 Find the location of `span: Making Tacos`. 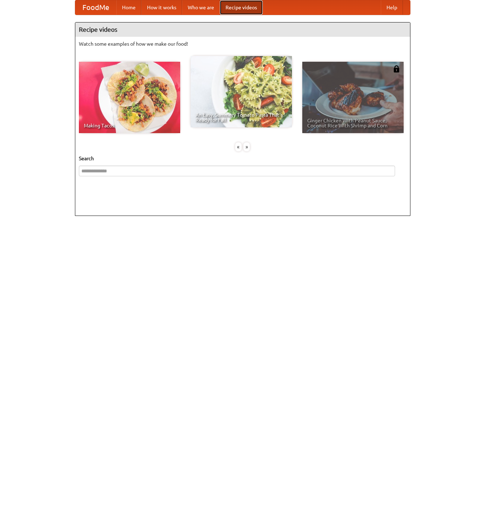

span: Making Tacos is located at coordinates (129, 126).